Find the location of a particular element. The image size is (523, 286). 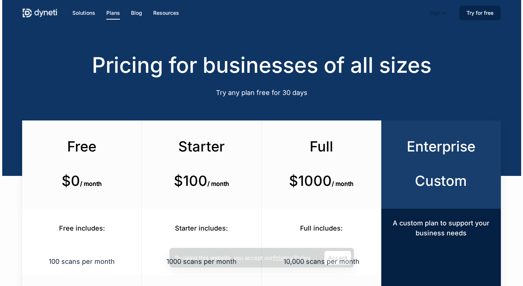

span: Try for free is located at coordinates (480, 13).